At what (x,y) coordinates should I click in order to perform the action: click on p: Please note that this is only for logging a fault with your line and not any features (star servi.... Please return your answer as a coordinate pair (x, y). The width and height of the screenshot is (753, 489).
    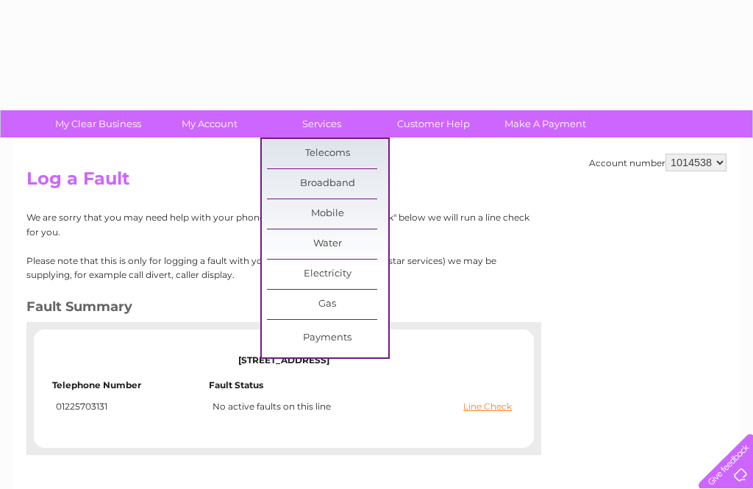
    Looking at the image, I should click on (278, 268).